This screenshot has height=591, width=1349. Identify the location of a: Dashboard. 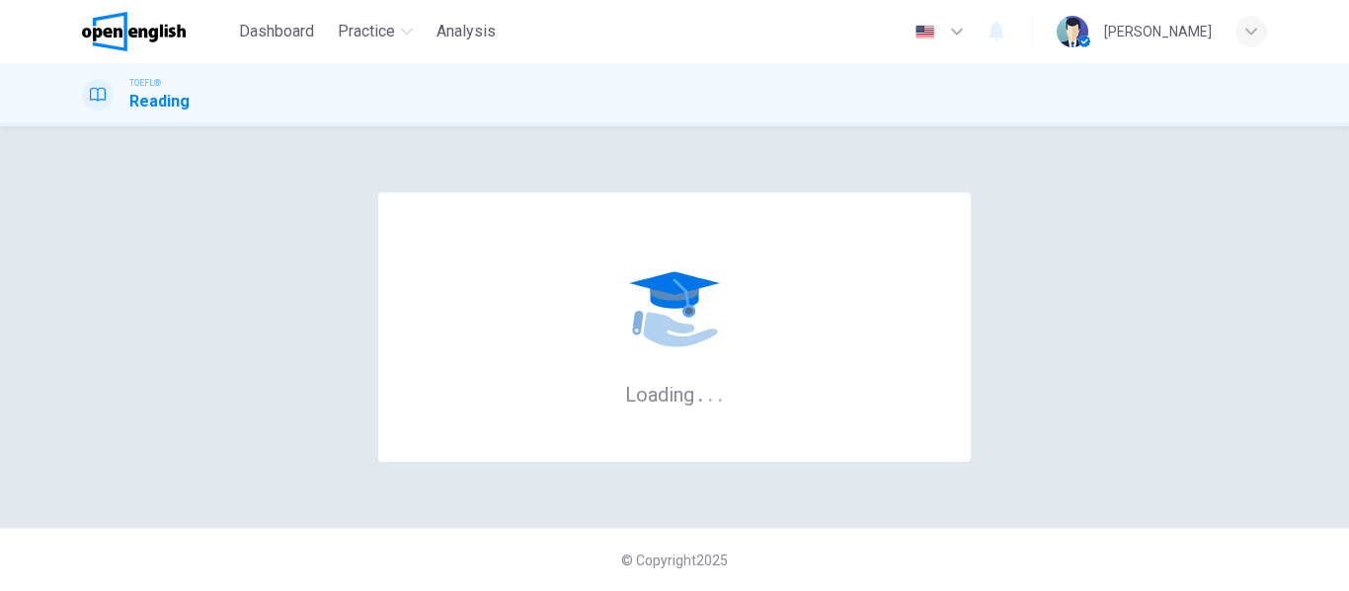
(276, 32).